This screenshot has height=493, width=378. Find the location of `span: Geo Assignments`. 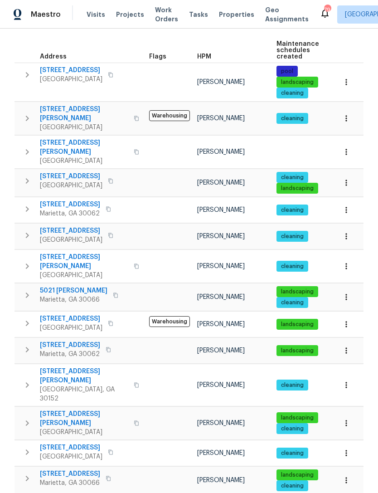

span: Geo Assignments is located at coordinates (287, 15).